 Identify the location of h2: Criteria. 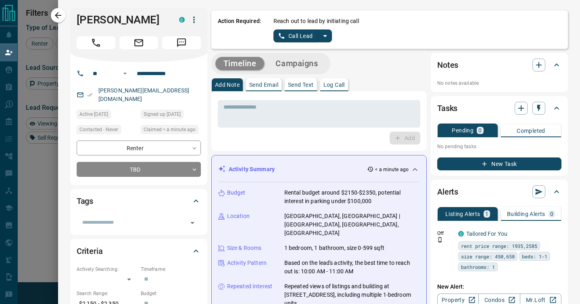
(90, 251).